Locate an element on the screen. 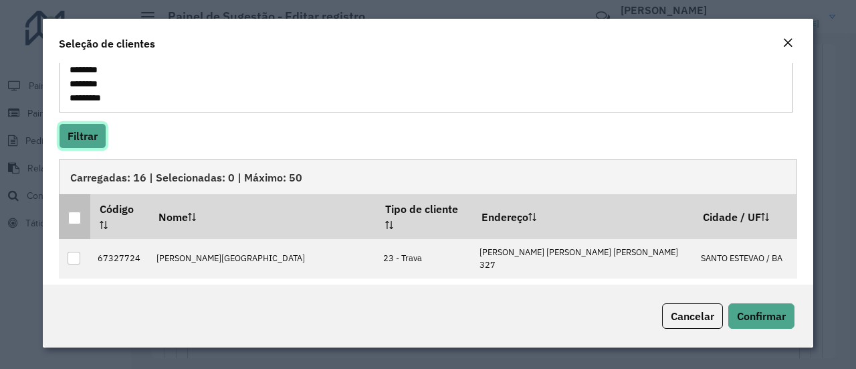 This screenshot has height=369, width=856. em: Fechar is located at coordinates (788, 43).